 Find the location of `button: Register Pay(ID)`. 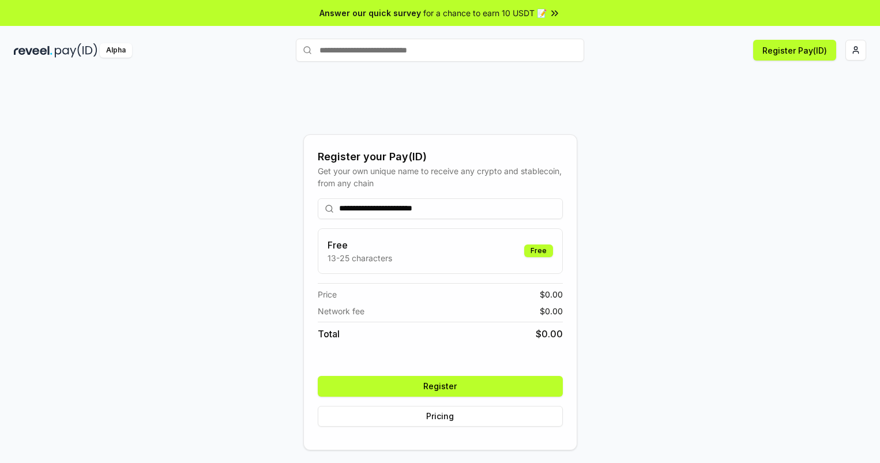

button: Register Pay(ID) is located at coordinates (795, 50).